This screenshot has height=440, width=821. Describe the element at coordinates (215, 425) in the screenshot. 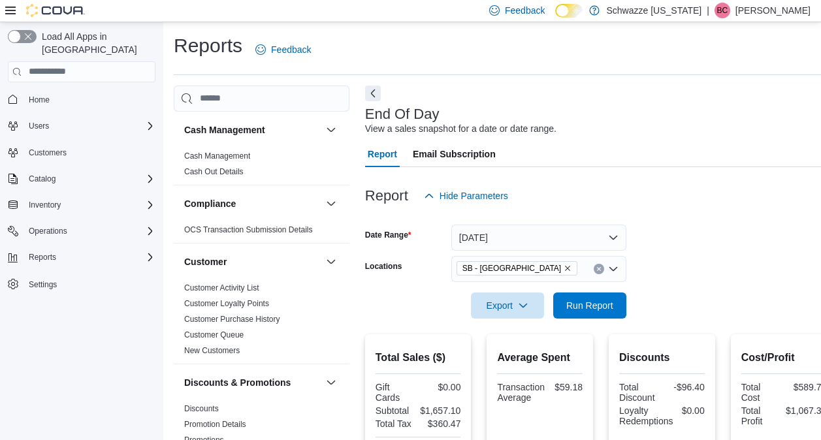

I see `span: Promotion Details` at that location.